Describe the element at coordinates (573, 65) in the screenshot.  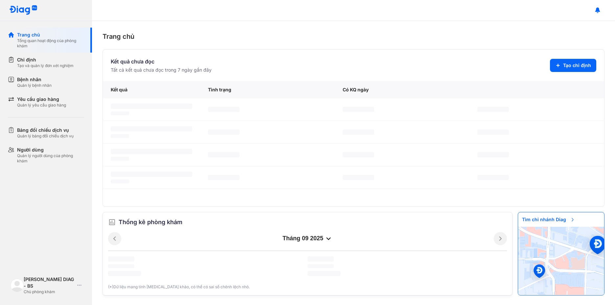
I see `button: Tạo chỉ định` at that location.